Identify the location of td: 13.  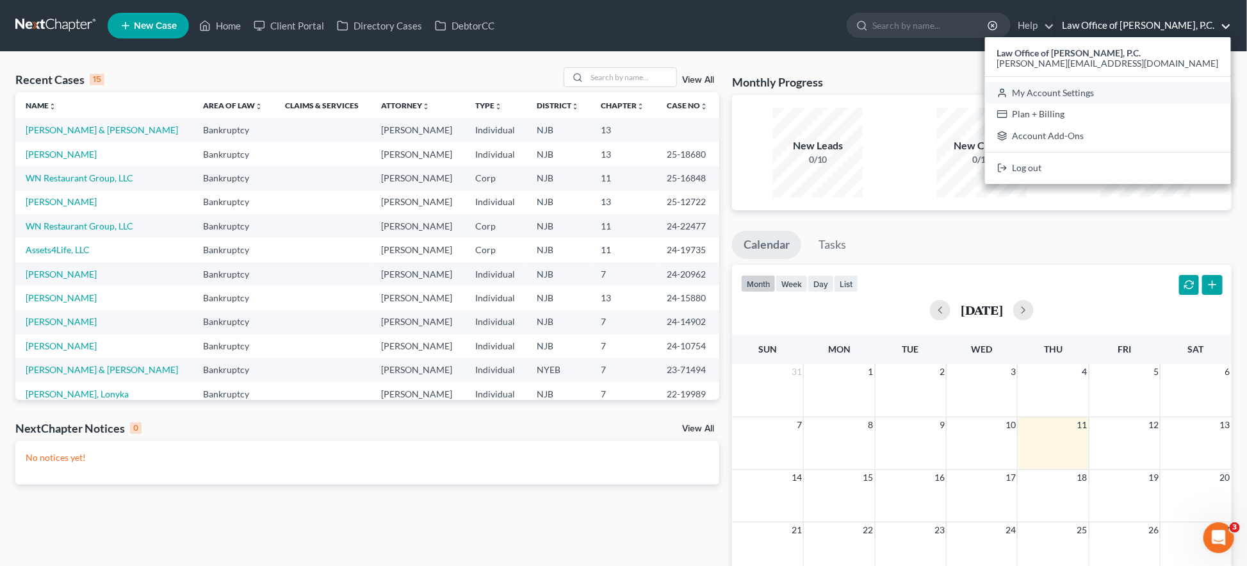
(624, 202).